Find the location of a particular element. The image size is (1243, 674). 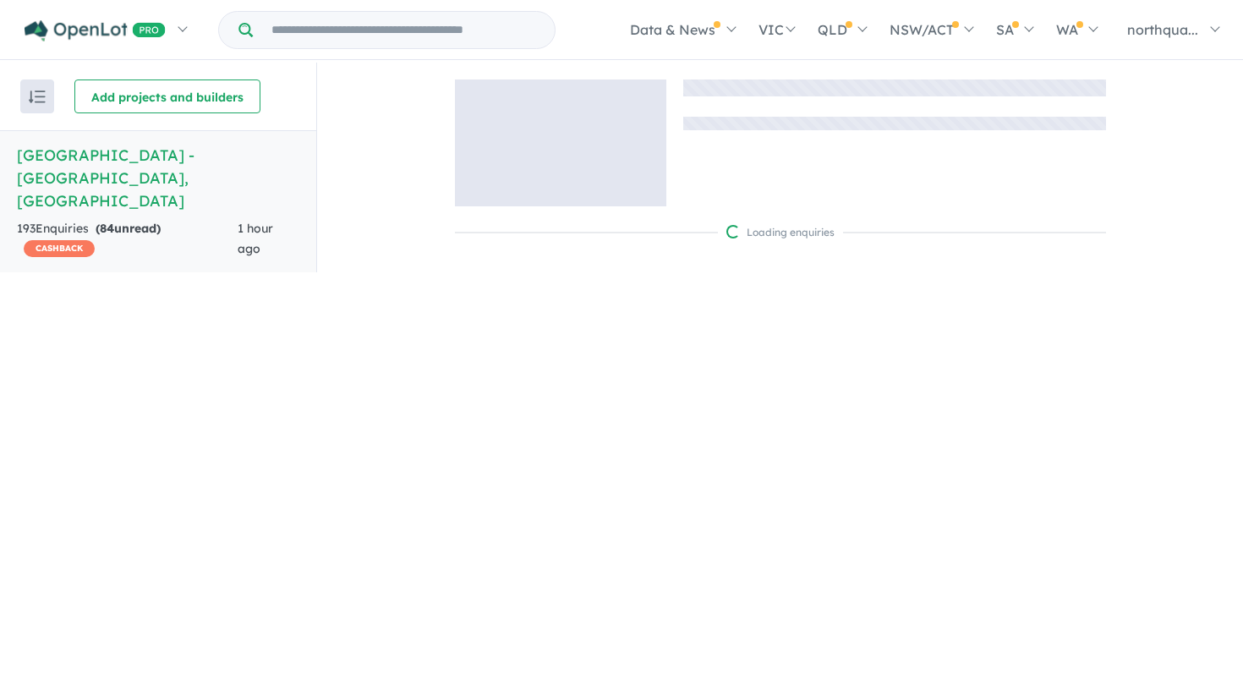

button: Add projects and builders is located at coordinates (167, 96).